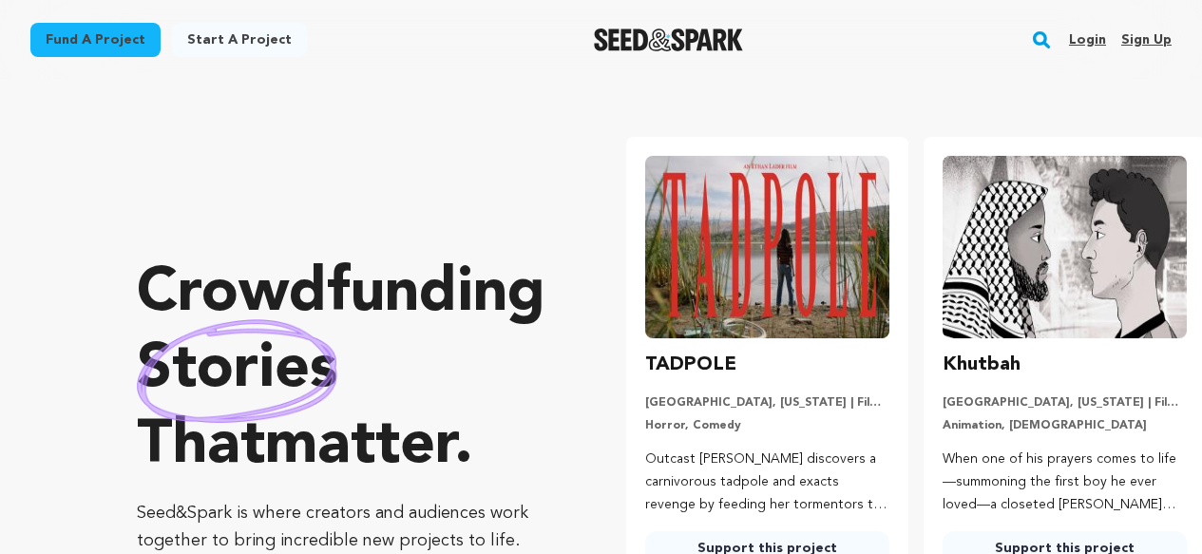 This screenshot has width=1202, height=554. Describe the element at coordinates (668, 40) in the screenshot. I see `a: Seed&Spark Homepage` at that location.